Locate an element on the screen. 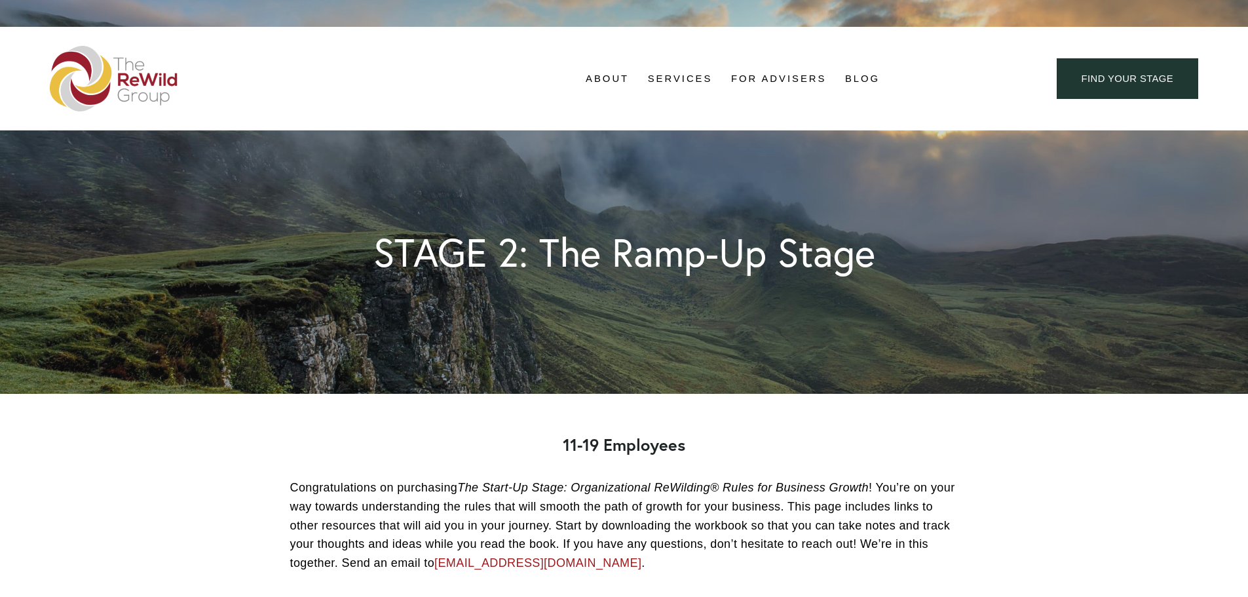 The width and height of the screenshot is (1248, 597). span: Services is located at coordinates (680, 79).